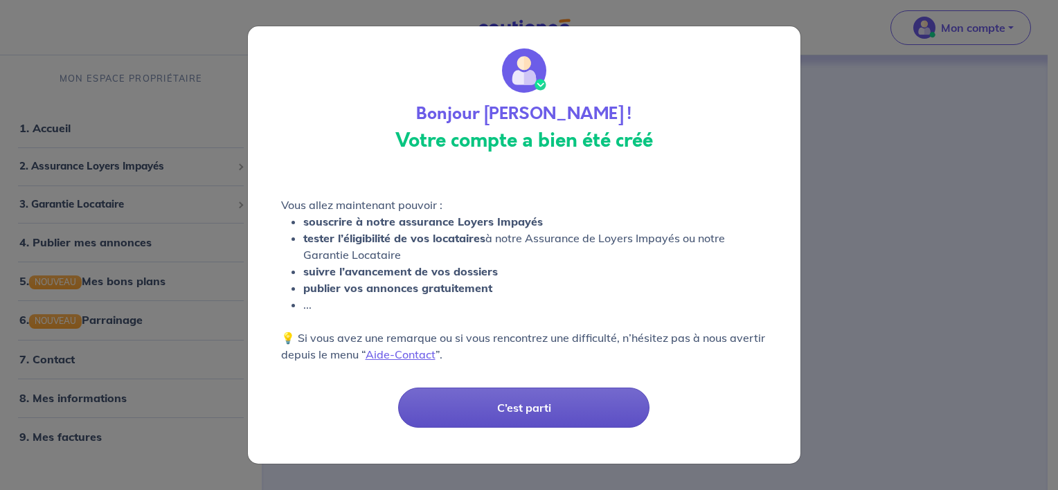 This screenshot has height=490, width=1058. Describe the element at coordinates (524, 141) in the screenshot. I see `strong: Votre compte a bien été créé` at that location.